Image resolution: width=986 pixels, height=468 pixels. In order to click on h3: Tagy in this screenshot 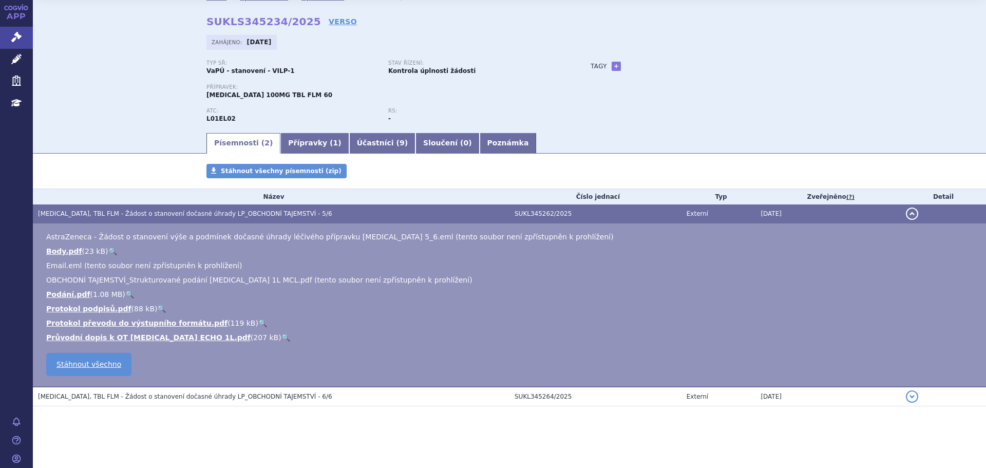, I will do `click(599, 66)`.